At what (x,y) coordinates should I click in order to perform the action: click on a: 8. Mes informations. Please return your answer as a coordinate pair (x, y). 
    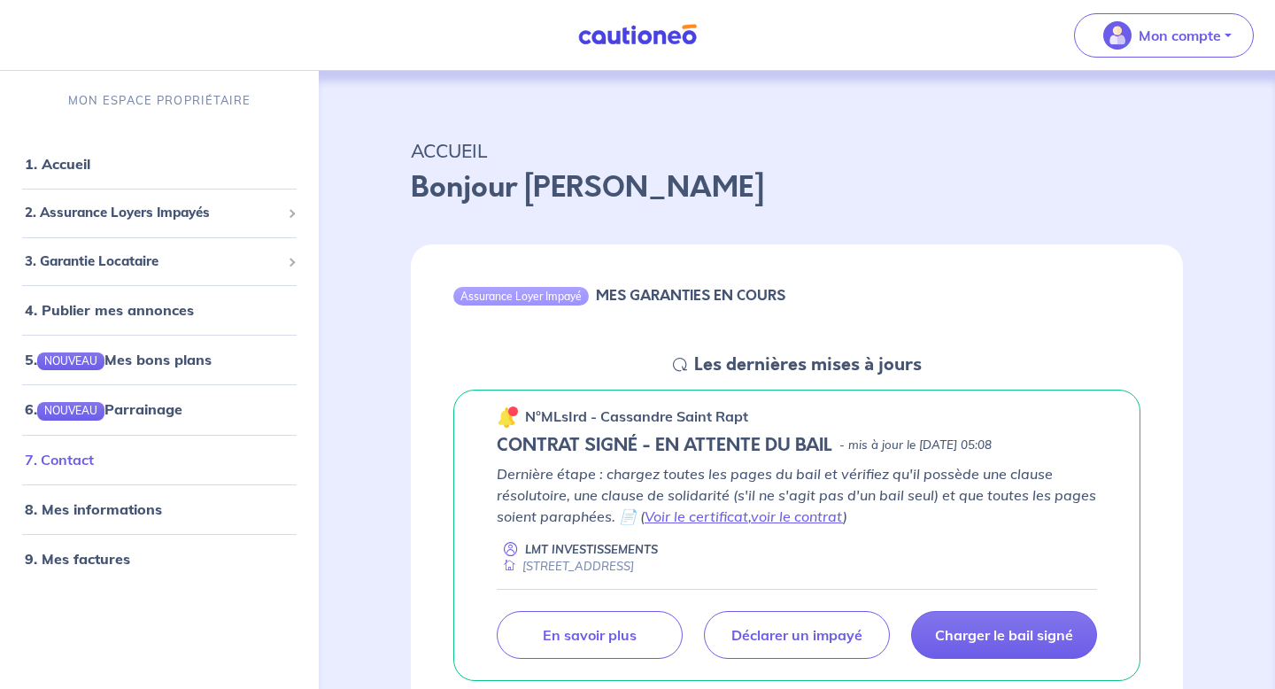
    Looking at the image, I should click on (93, 509).